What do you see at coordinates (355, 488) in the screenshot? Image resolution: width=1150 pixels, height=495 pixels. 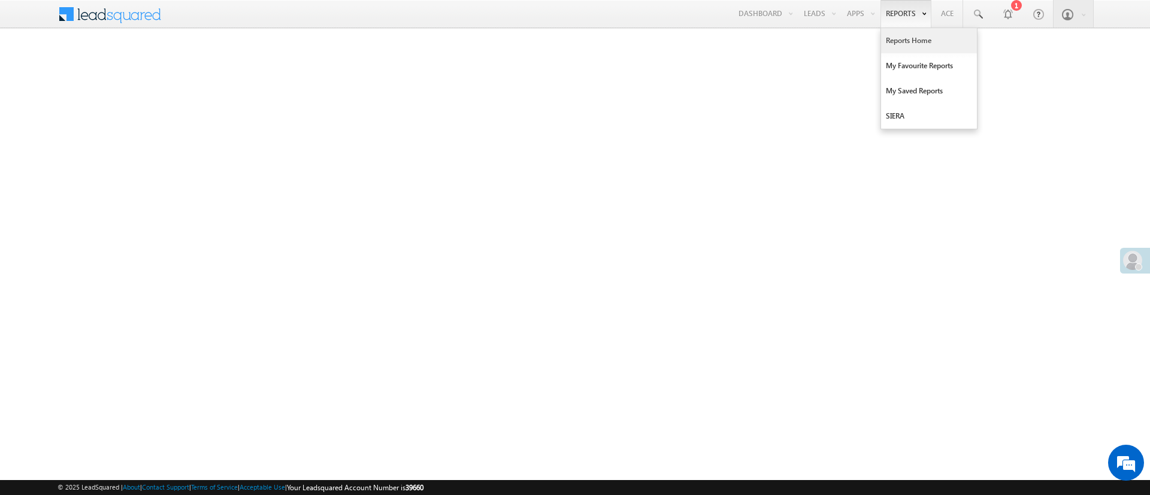 I see `span: Your Leadsquared Account Number is` at bounding box center [355, 488].